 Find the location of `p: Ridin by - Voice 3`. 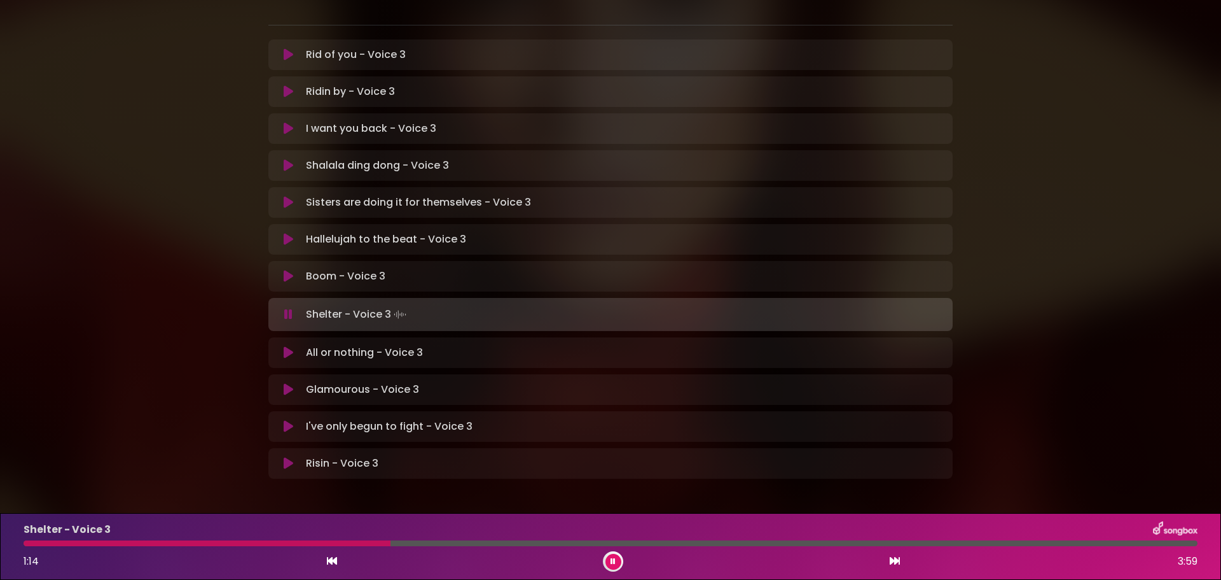

p: Ridin by - Voice 3 is located at coordinates (351, 92).